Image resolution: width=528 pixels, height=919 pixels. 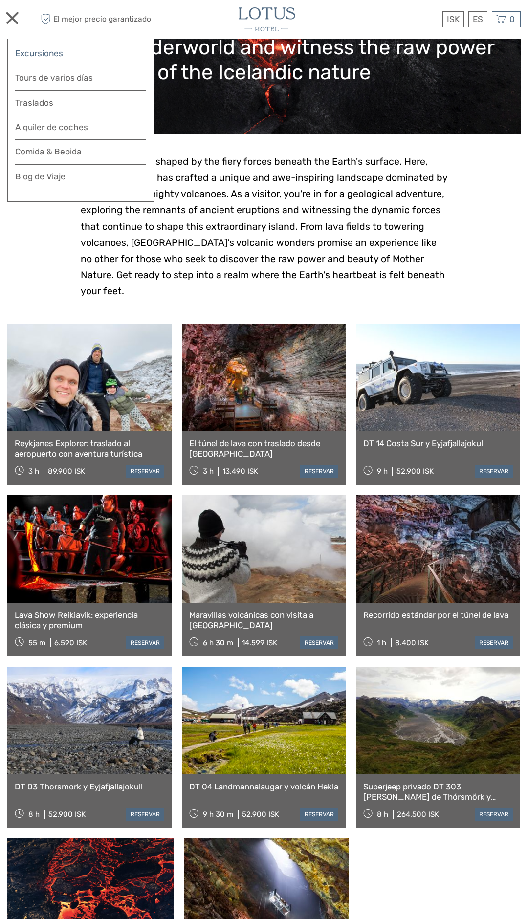 I want to click on a: Alquiler de coches, so click(x=81, y=127).